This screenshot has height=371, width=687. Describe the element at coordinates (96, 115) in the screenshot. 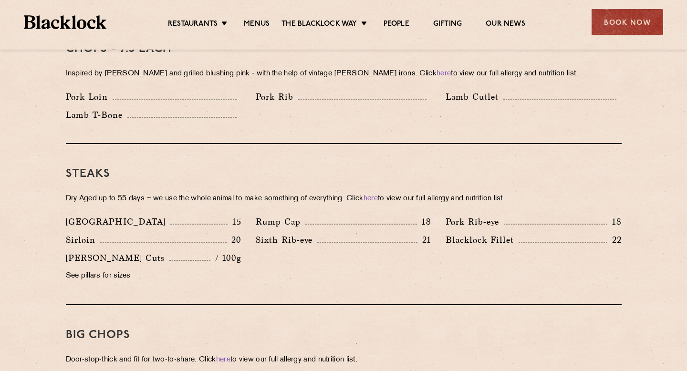

I see `p: Lamb T-Bone` at that location.